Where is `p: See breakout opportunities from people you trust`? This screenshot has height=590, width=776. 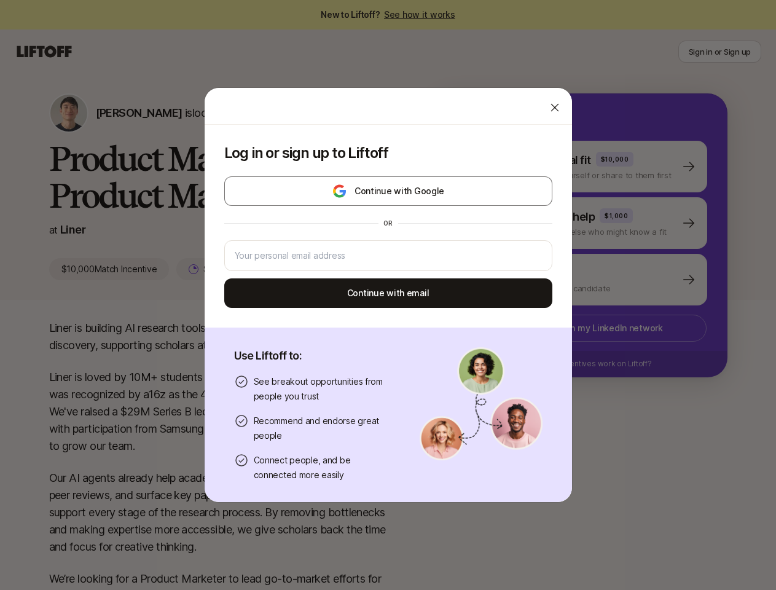
p: See breakout opportunities from people you trust is located at coordinates (322, 389).